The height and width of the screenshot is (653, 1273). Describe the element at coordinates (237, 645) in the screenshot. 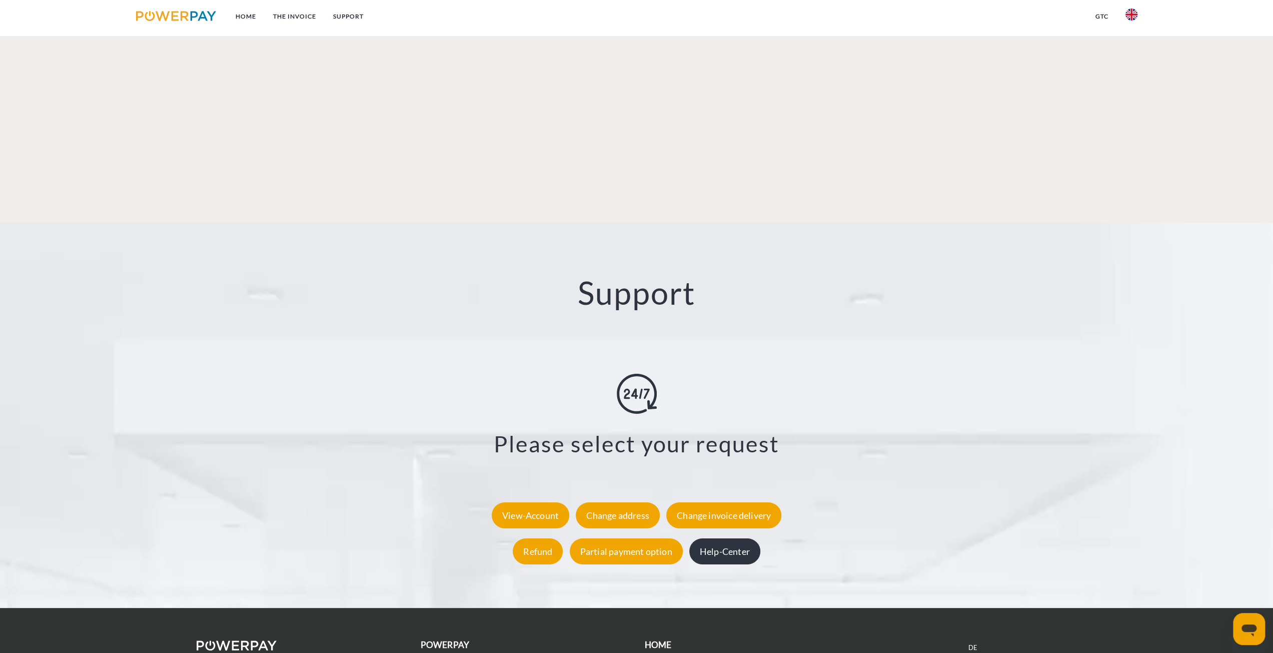

I see `img: logo-powerpay-white.svg` at that location.